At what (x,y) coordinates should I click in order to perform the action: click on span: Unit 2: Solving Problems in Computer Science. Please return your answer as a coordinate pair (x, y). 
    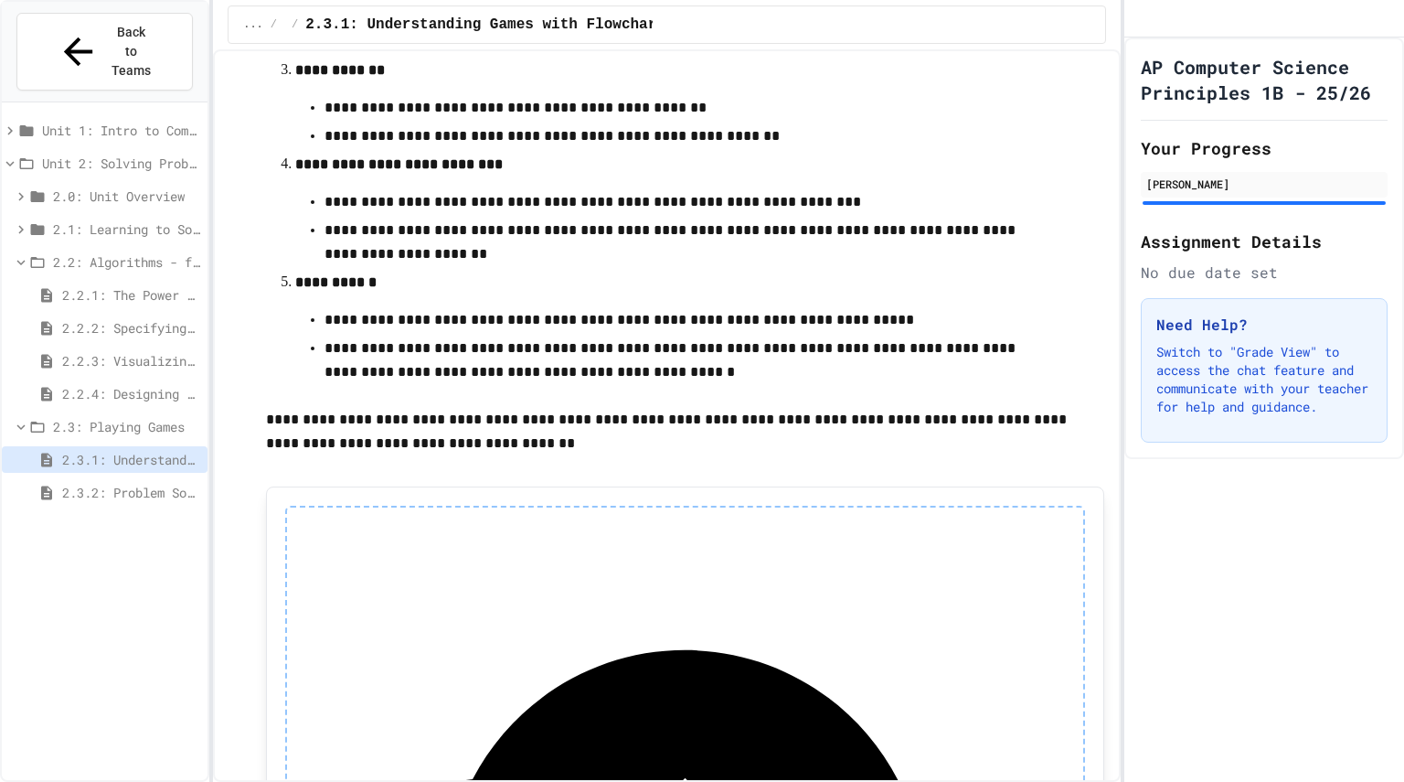
    Looking at the image, I should click on (121, 163).